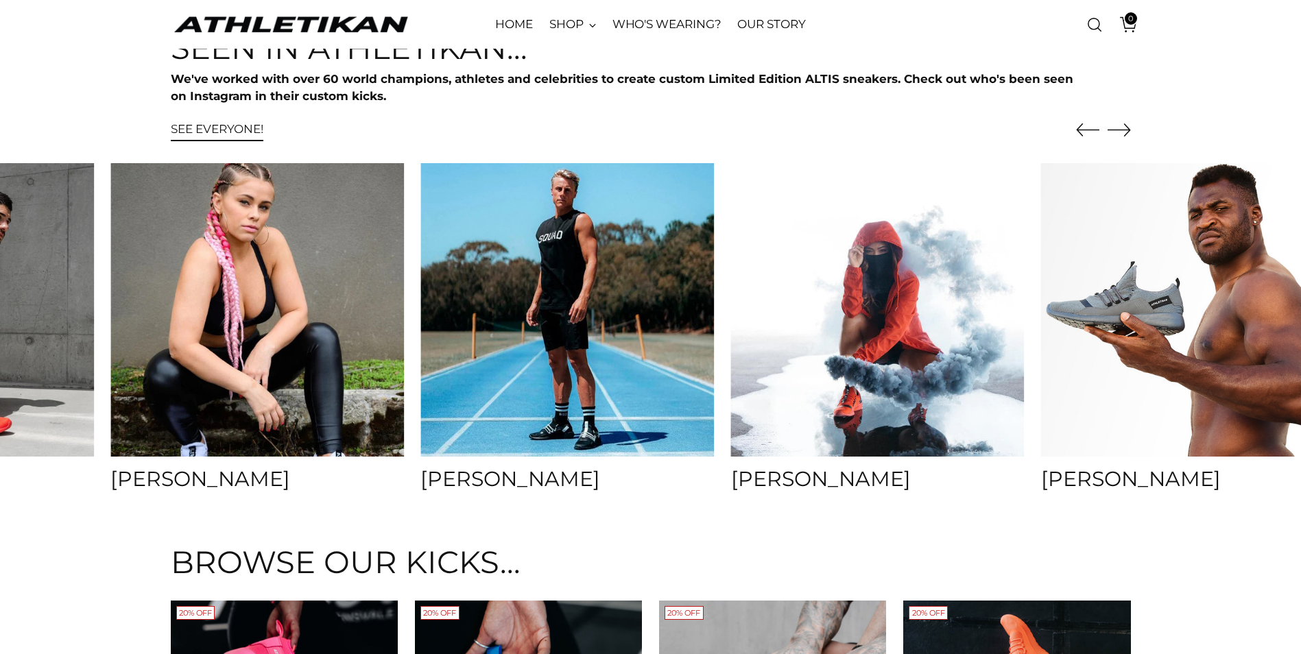 This screenshot has width=1301, height=654. What do you see at coordinates (651, 562) in the screenshot?
I see `h2: Browse our kickS...` at bounding box center [651, 562].